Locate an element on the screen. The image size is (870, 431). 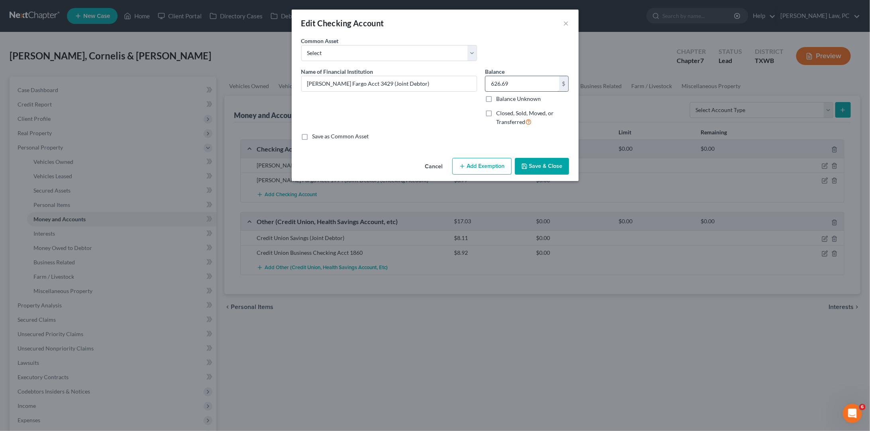
button: Cancel is located at coordinates (434, 167).